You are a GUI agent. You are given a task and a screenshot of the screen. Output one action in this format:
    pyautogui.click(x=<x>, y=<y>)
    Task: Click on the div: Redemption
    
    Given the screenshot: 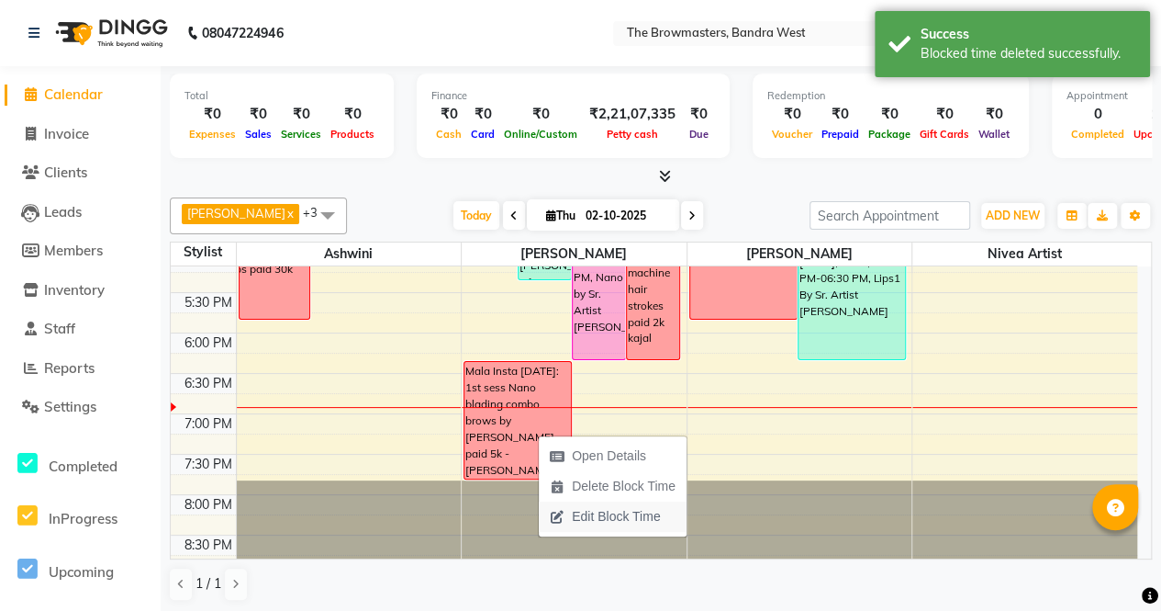 What is the action you would take?
    pyautogui.click(x=891, y=95)
    